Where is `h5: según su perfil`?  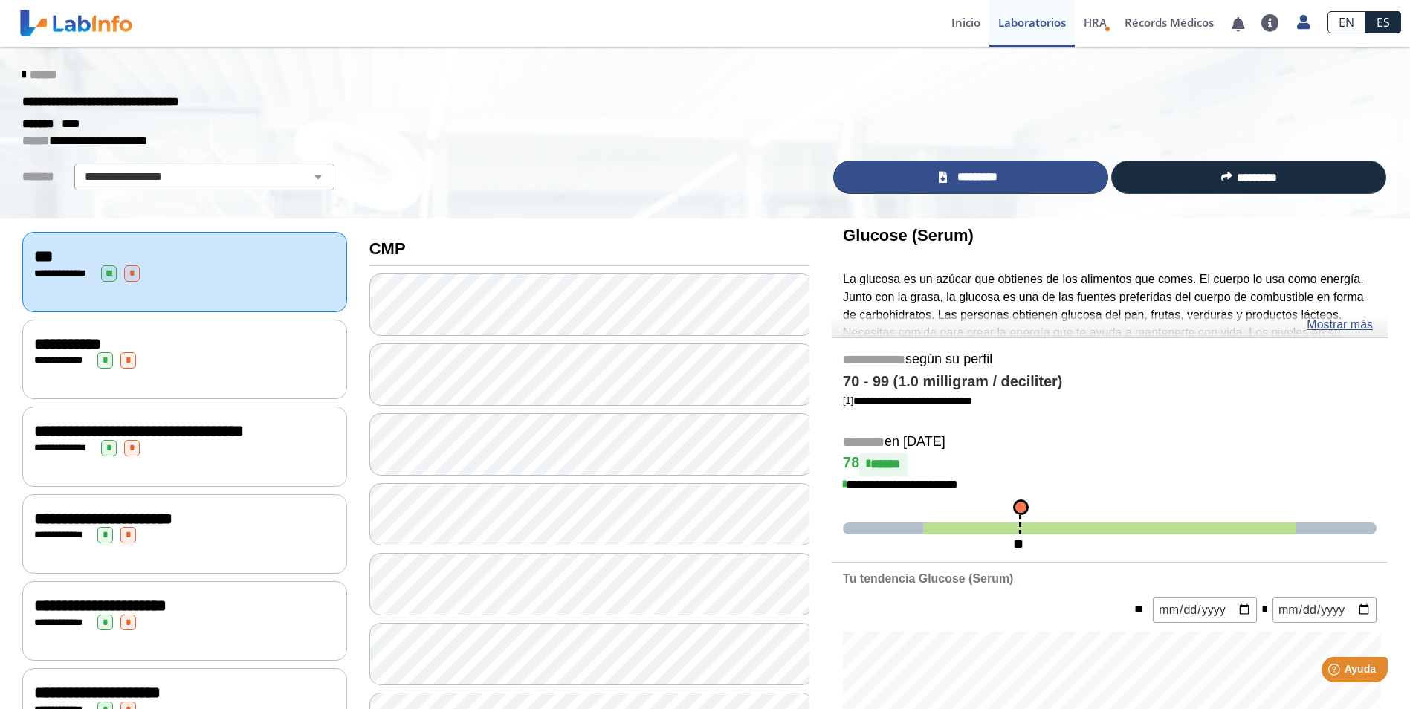 h5: según su perfil is located at coordinates (1110, 360).